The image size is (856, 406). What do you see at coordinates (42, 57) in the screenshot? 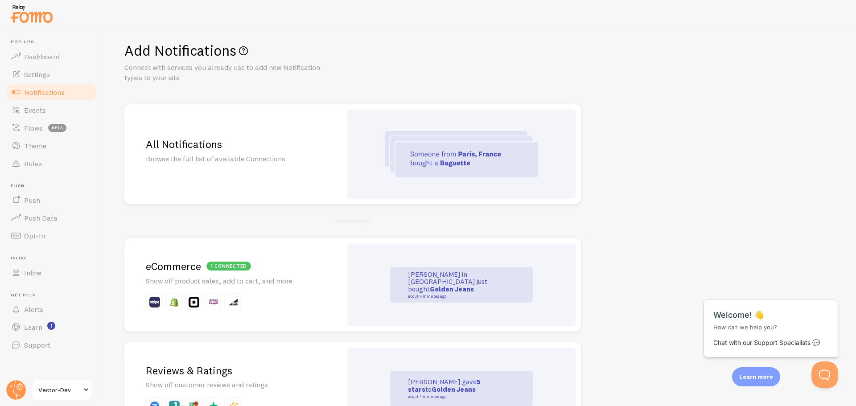
I see `span: Dashboard` at bounding box center [42, 57].